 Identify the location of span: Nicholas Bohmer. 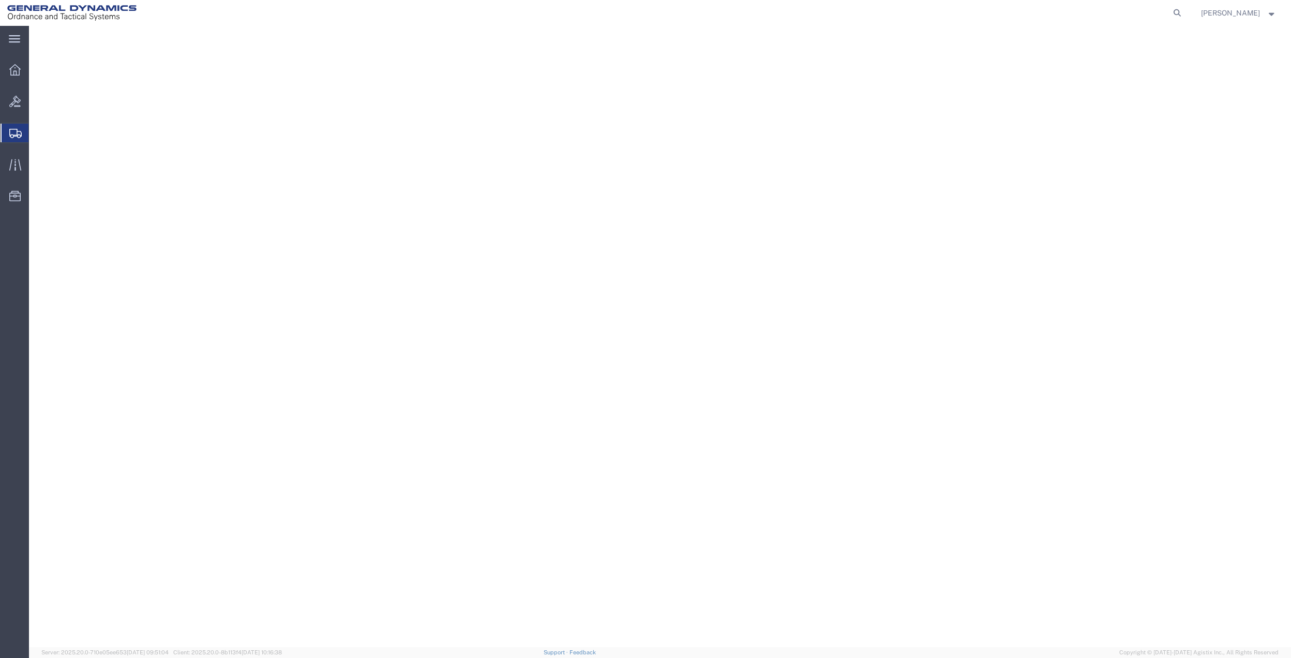
(1231, 13).